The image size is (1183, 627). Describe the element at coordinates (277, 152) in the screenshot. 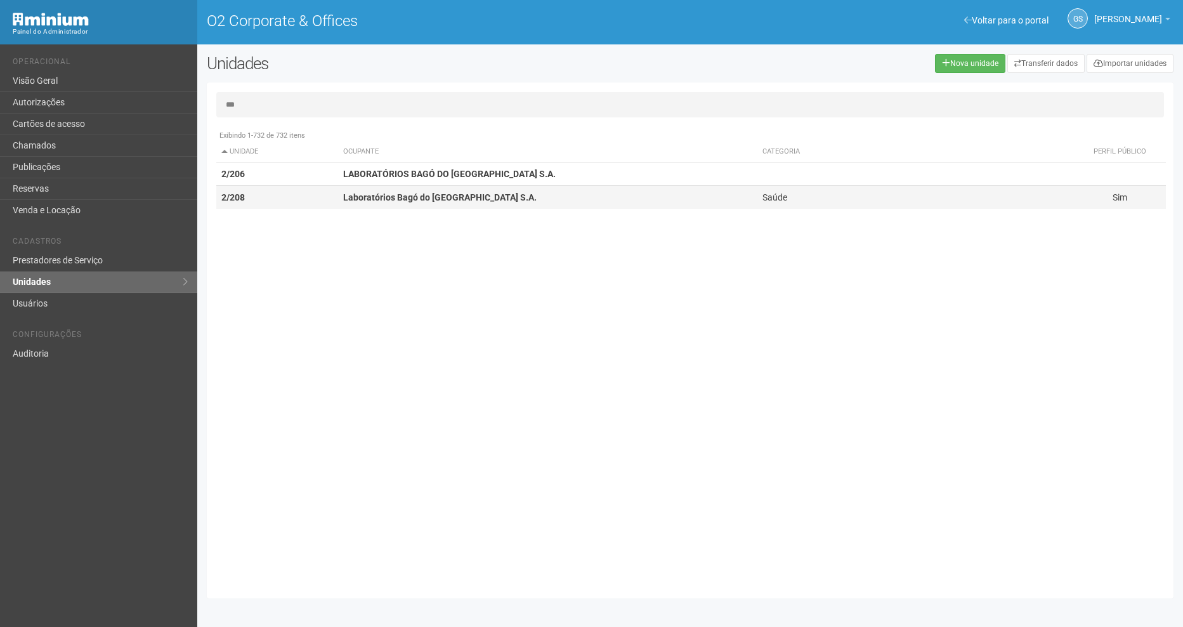

I see `th: Unidade: activate to sort column descending` at that location.